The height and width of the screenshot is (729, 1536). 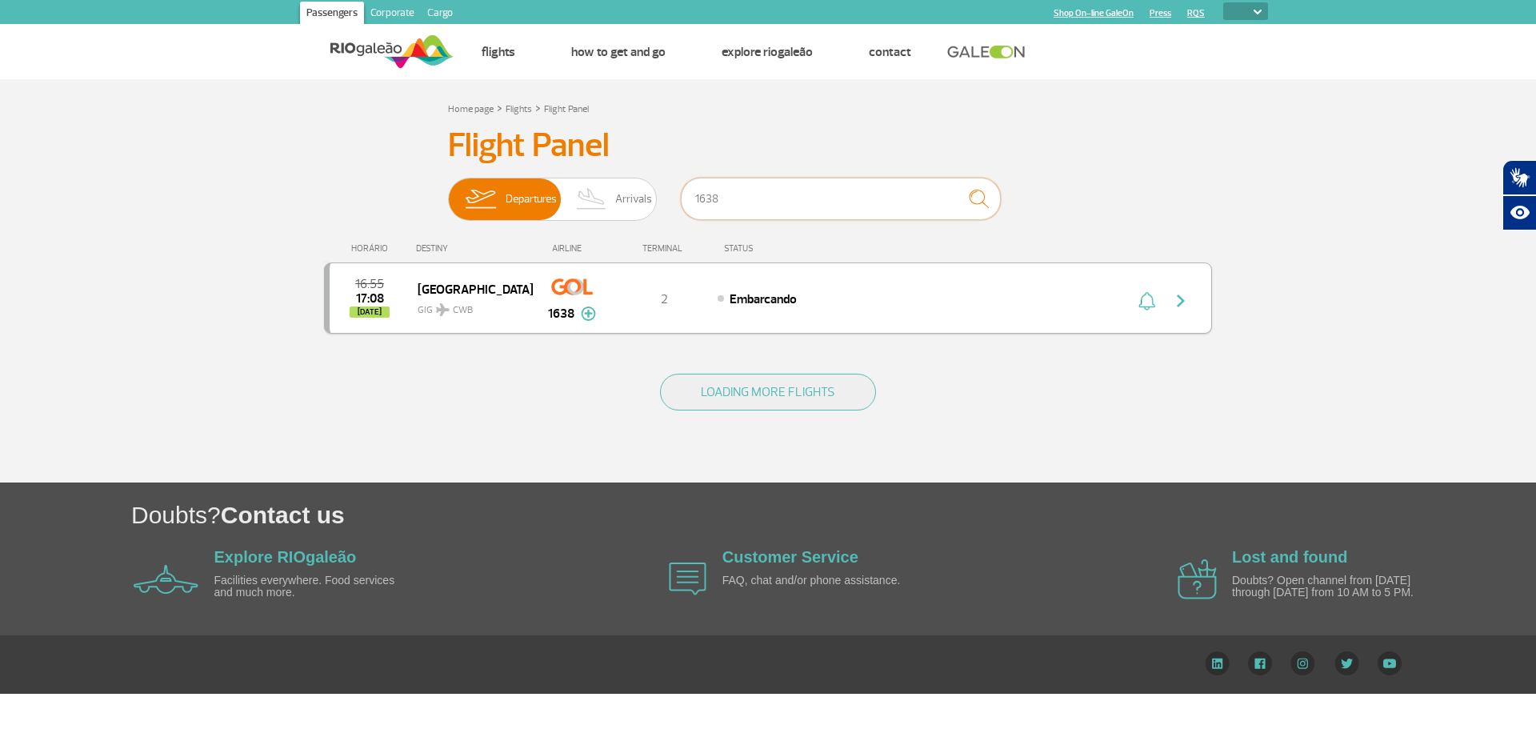 I want to click on a: Cargo, so click(x=440, y=14).